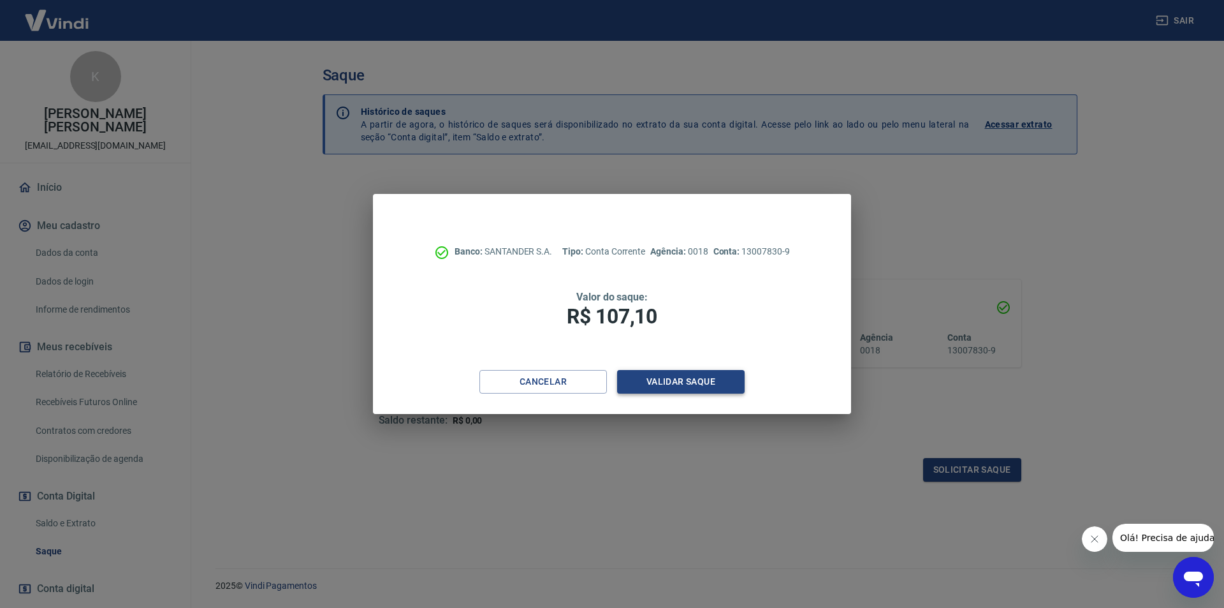 The image size is (1224, 608). Describe the element at coordinates (612, 297) in the screenshot. I see `span: Valor do saque:` at that location.